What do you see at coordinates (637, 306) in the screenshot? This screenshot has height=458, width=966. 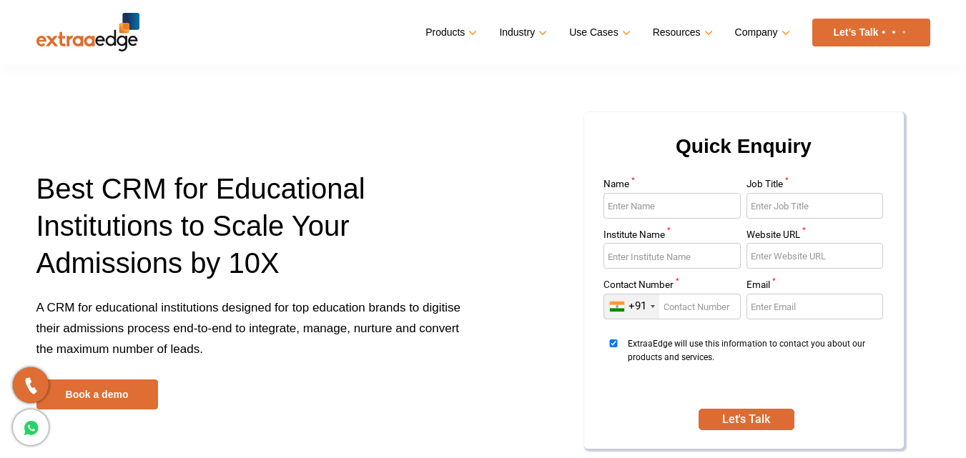 I see `div: +91` at bounding box center [637, 306].